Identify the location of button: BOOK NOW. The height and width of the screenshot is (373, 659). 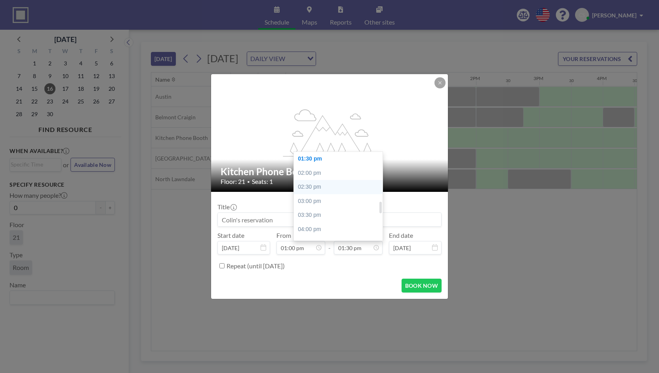
(421, 285).